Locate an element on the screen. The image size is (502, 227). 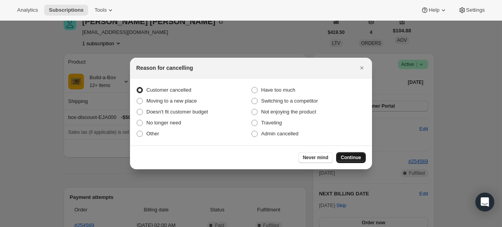
span: Subscriptions is located at coordinates (66, 10).